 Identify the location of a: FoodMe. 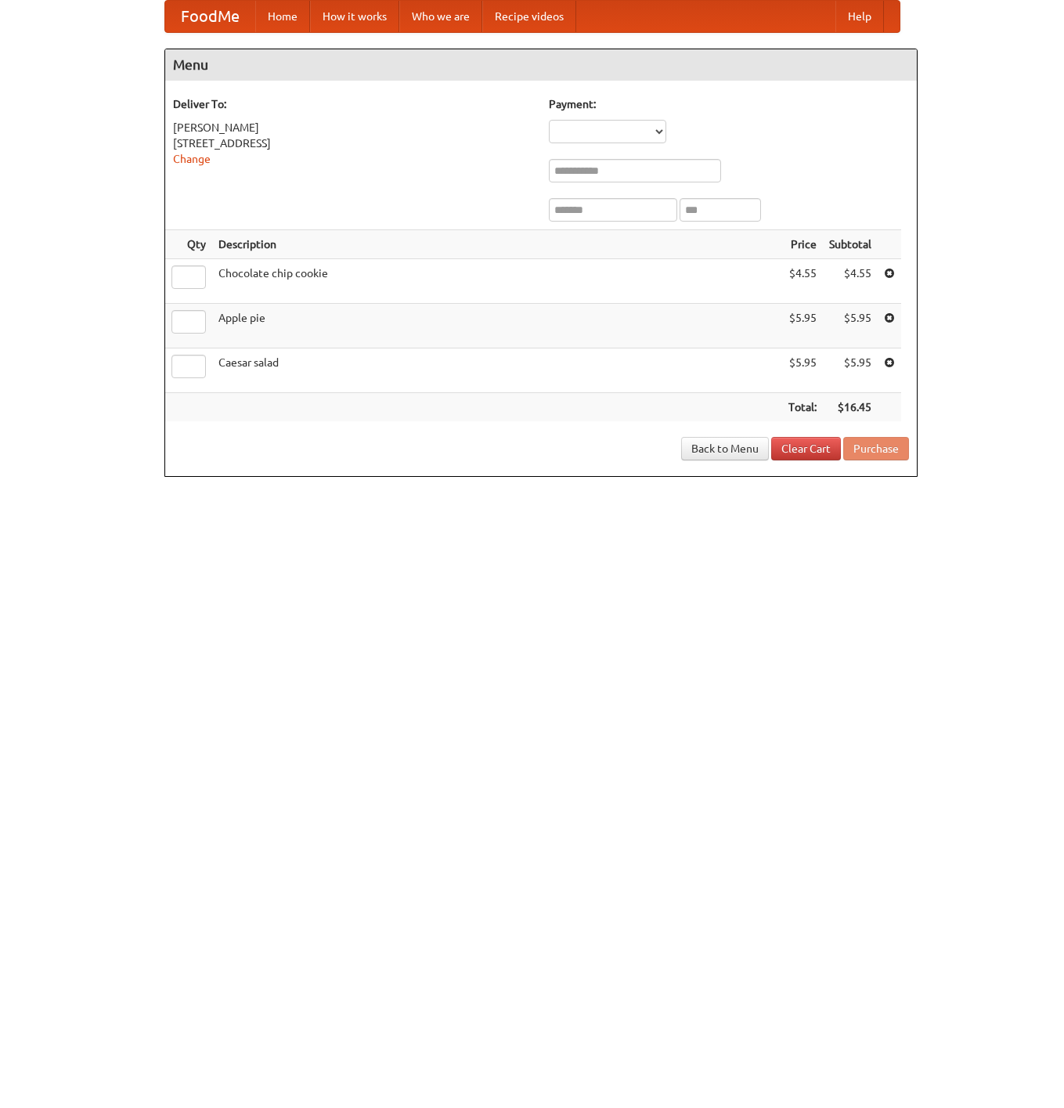
(210, 16).